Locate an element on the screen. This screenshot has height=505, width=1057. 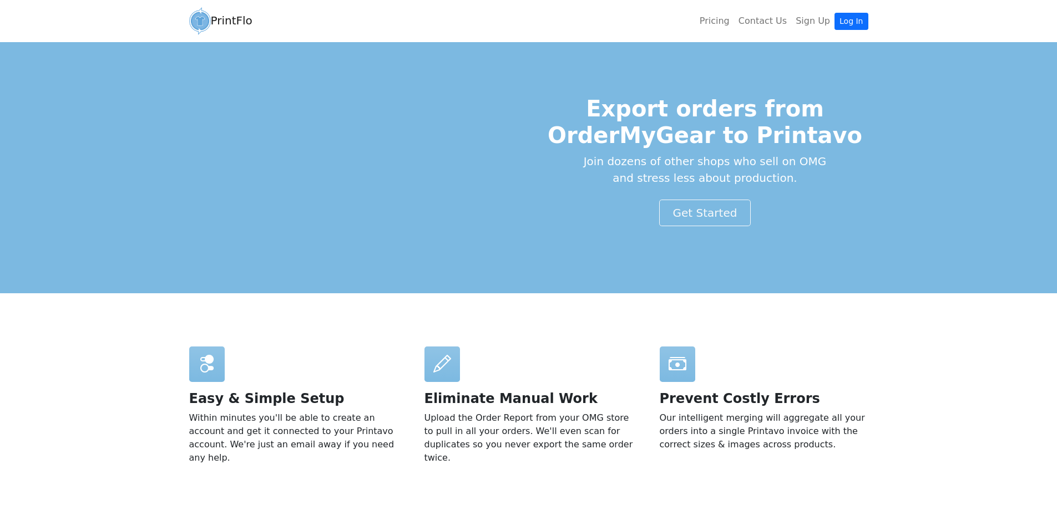
a: Contact Us is located at coordinates (762, 21).